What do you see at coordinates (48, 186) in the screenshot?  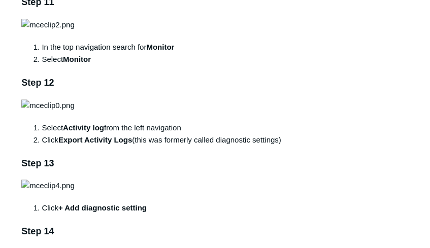 I see `img: mceclip4.png` at bounding box center [48, 186].